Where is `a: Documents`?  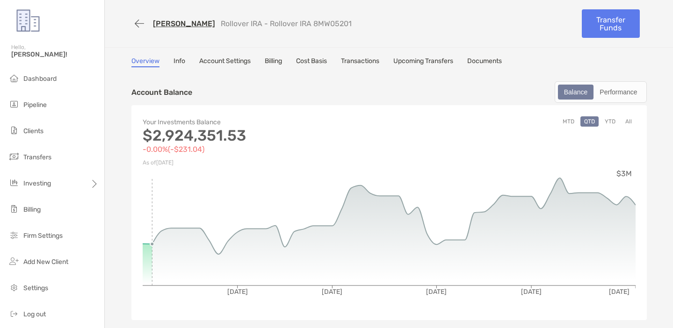 a: Documents is located at coordinates (485, 62).